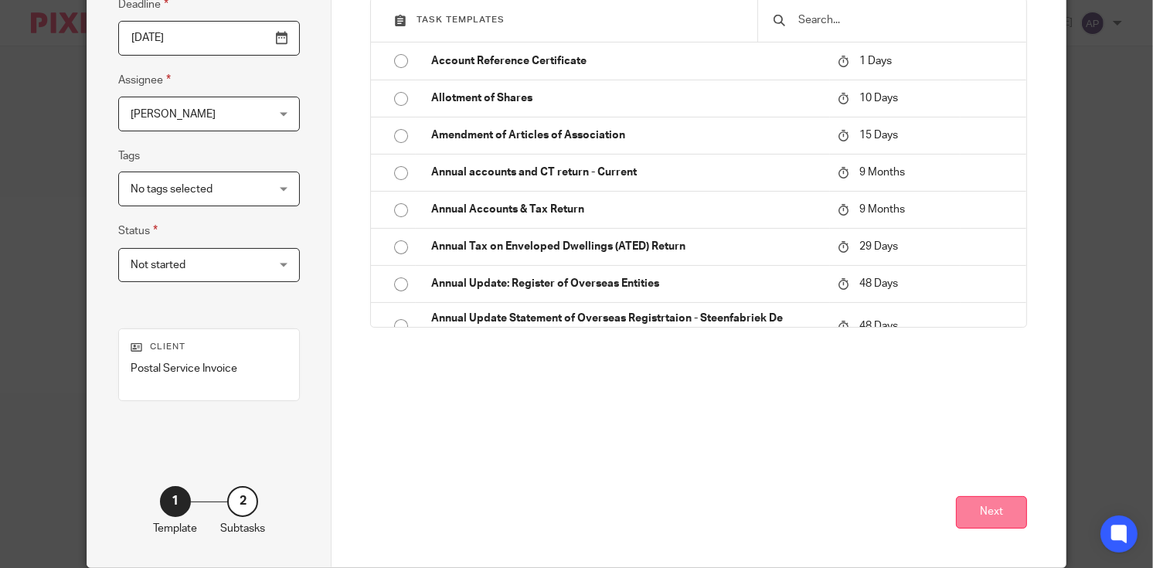  What do you see at coordinates (903, 20) in the screenshot?
I see `input: Search...` at bounding box center [903, 20].